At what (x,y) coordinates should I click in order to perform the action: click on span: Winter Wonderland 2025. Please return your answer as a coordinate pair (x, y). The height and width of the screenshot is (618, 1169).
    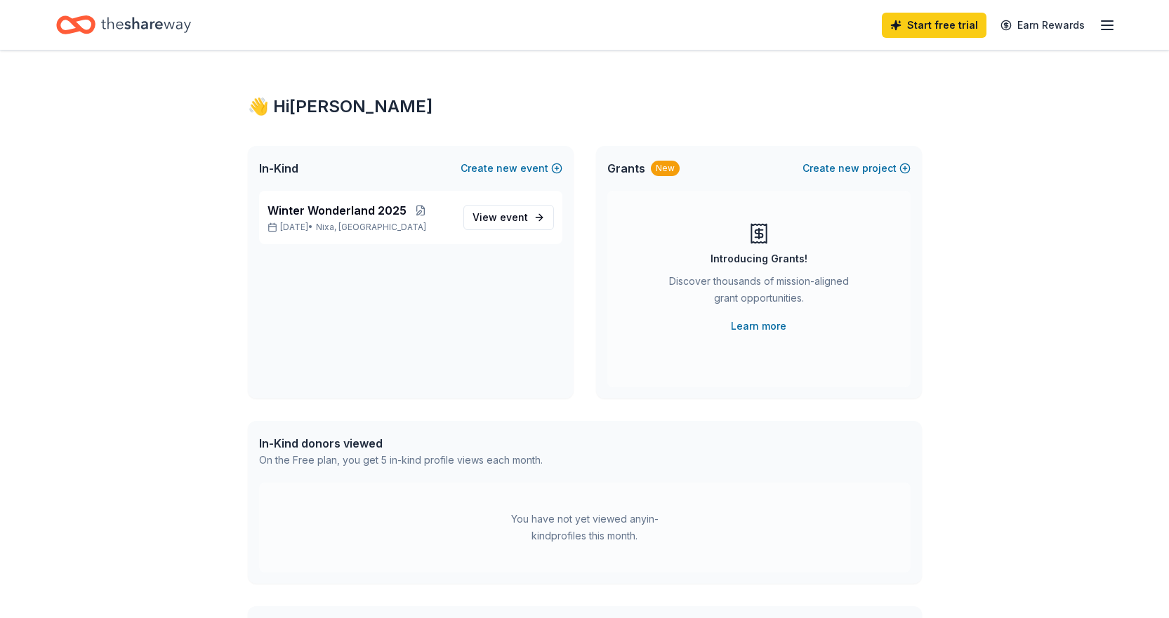
    Looking at the image, I should click on (337, 211).